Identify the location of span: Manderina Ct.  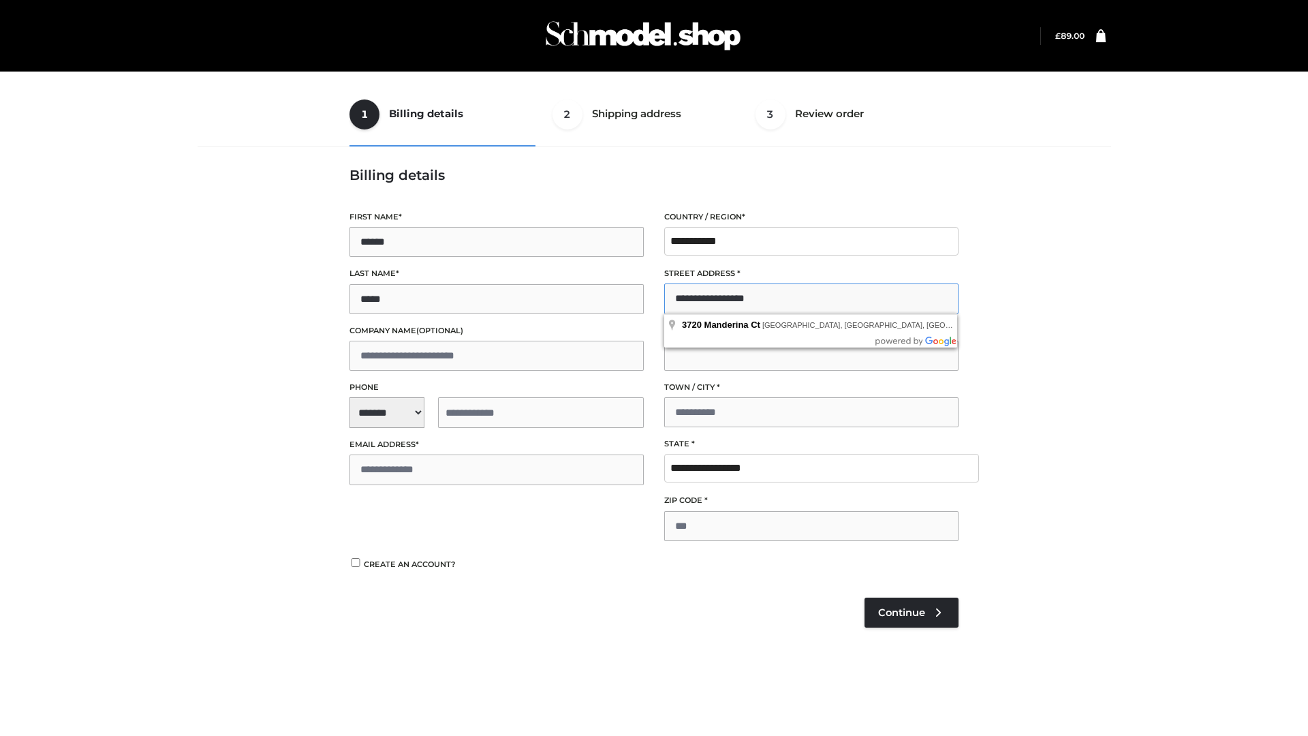
(732, 324).